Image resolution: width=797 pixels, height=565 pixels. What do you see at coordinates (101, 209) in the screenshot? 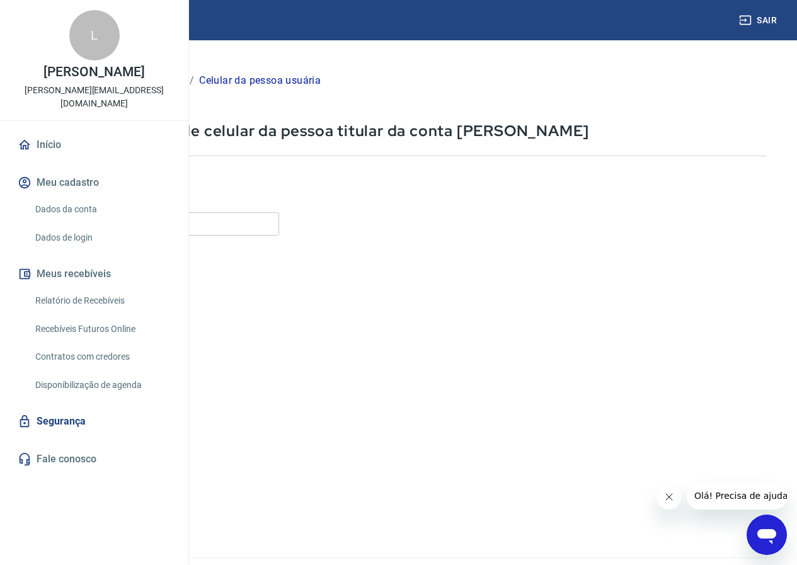
I see `a: Dados da conta` at bounding box center [101, 209].